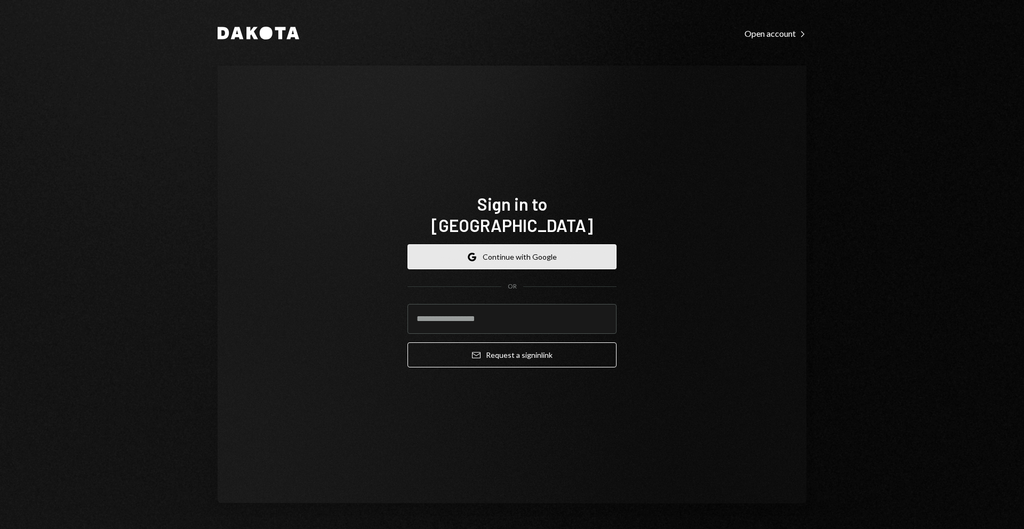 The width and height of the screenshot is (1024, 529). I want to click on button: Continue with Google, so click(512, 257).